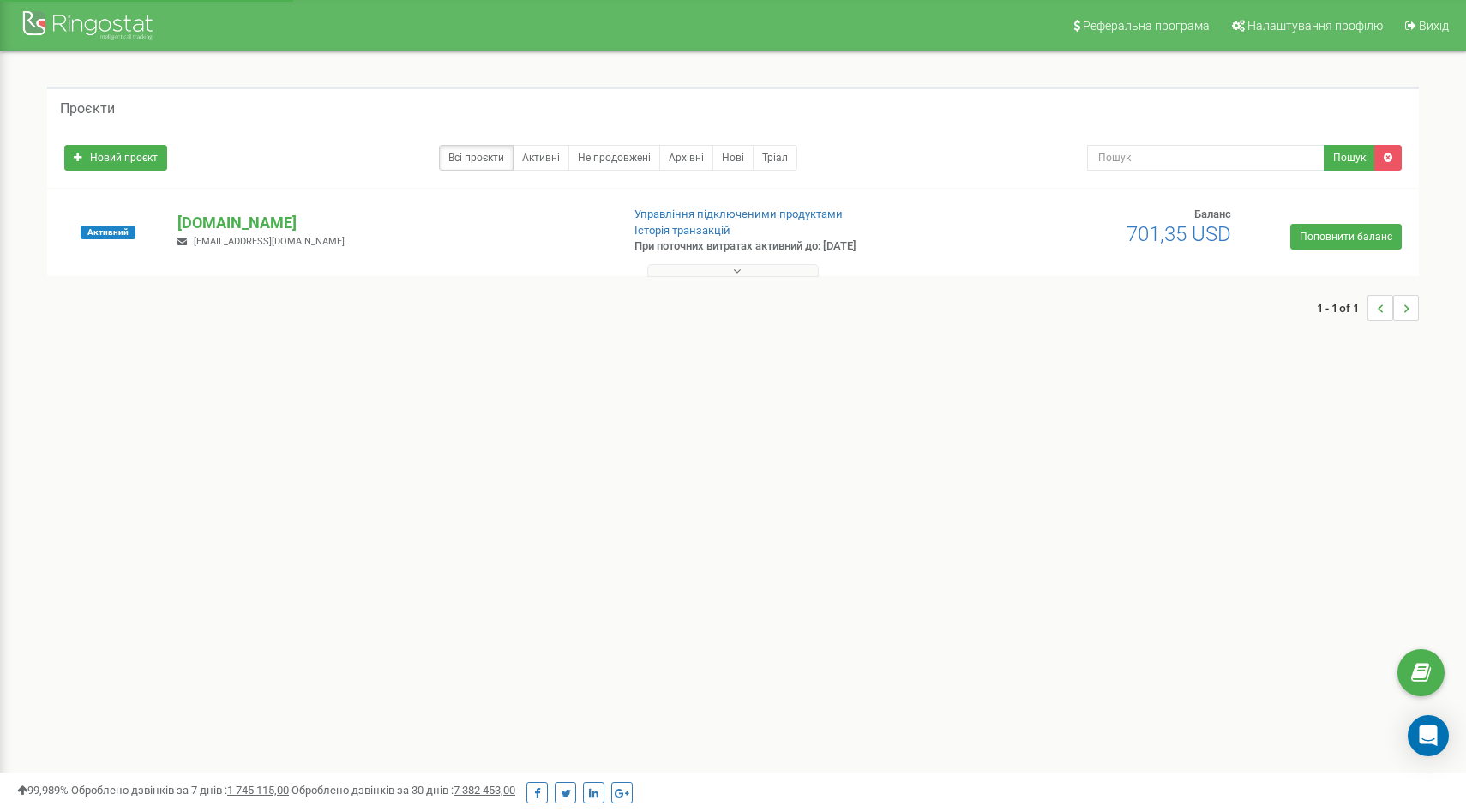 This screenshot has width=1466, height=812. What do you see at coordinates (733, 158) in the screenshot?
I see `a: Нові` at bounding box center [733, 158].